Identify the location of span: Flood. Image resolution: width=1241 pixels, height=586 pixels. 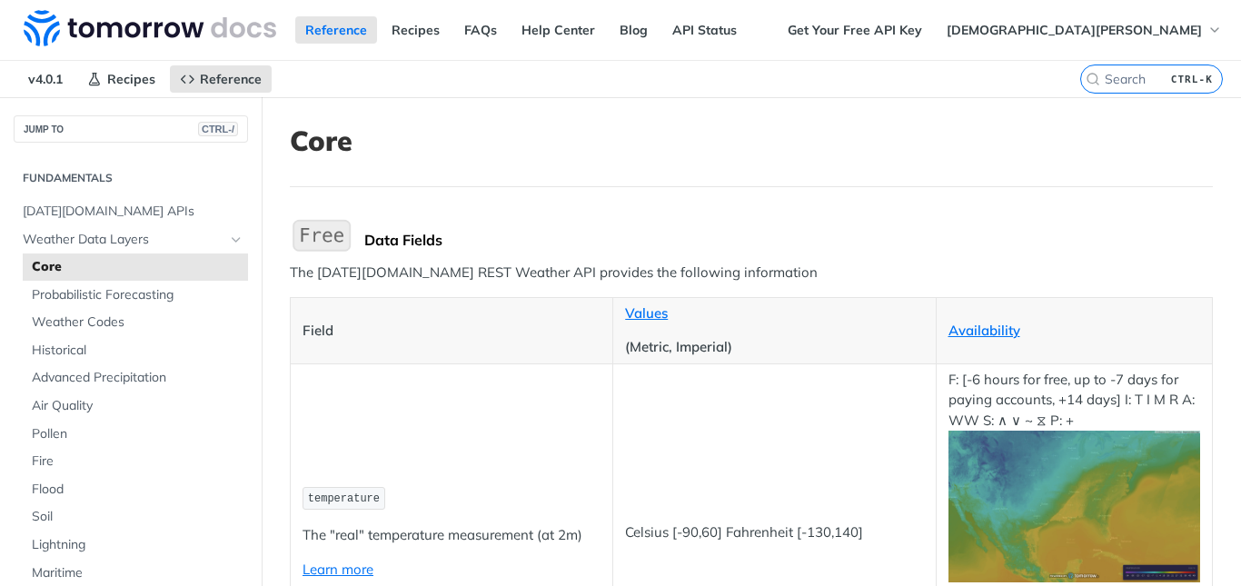
(137, 489).